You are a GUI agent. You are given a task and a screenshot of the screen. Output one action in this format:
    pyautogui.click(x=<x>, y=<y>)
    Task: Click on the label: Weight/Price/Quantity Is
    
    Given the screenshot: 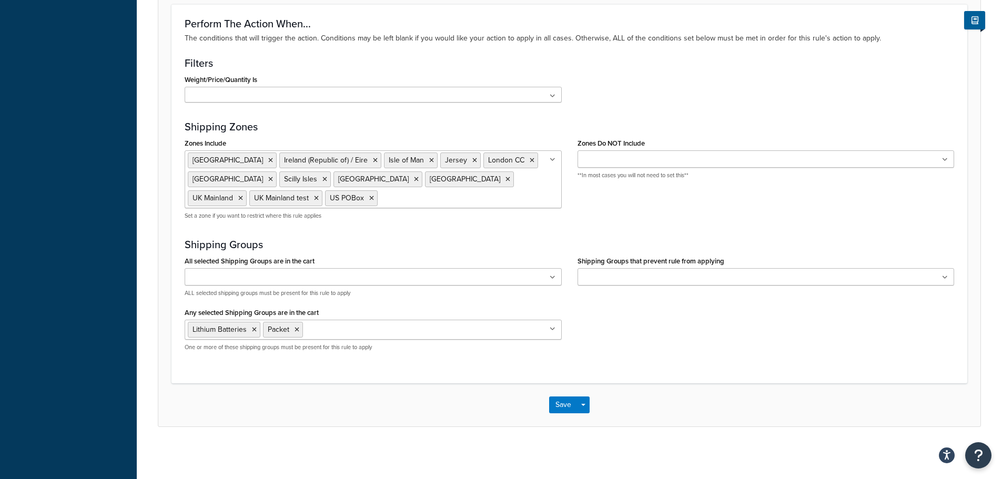 What is the action you would take?
    pyautogui.click(x=221, y=79)
    